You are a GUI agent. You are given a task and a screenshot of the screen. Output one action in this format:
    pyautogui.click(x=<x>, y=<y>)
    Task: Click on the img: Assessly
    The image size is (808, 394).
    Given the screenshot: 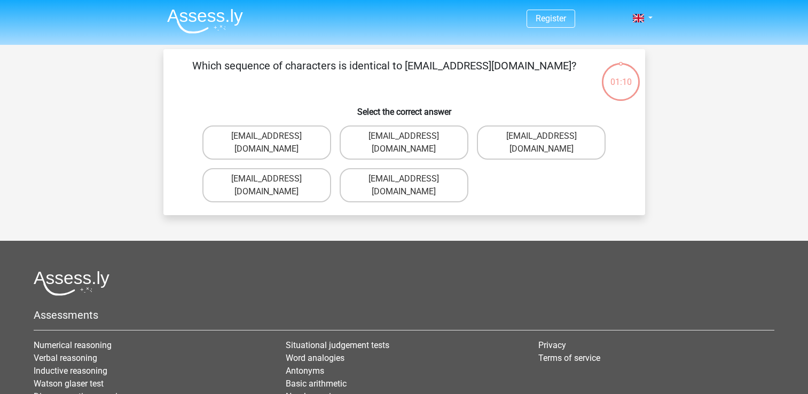 What is the action you would take?
    pyautogui.click(x=205, y=21)
    